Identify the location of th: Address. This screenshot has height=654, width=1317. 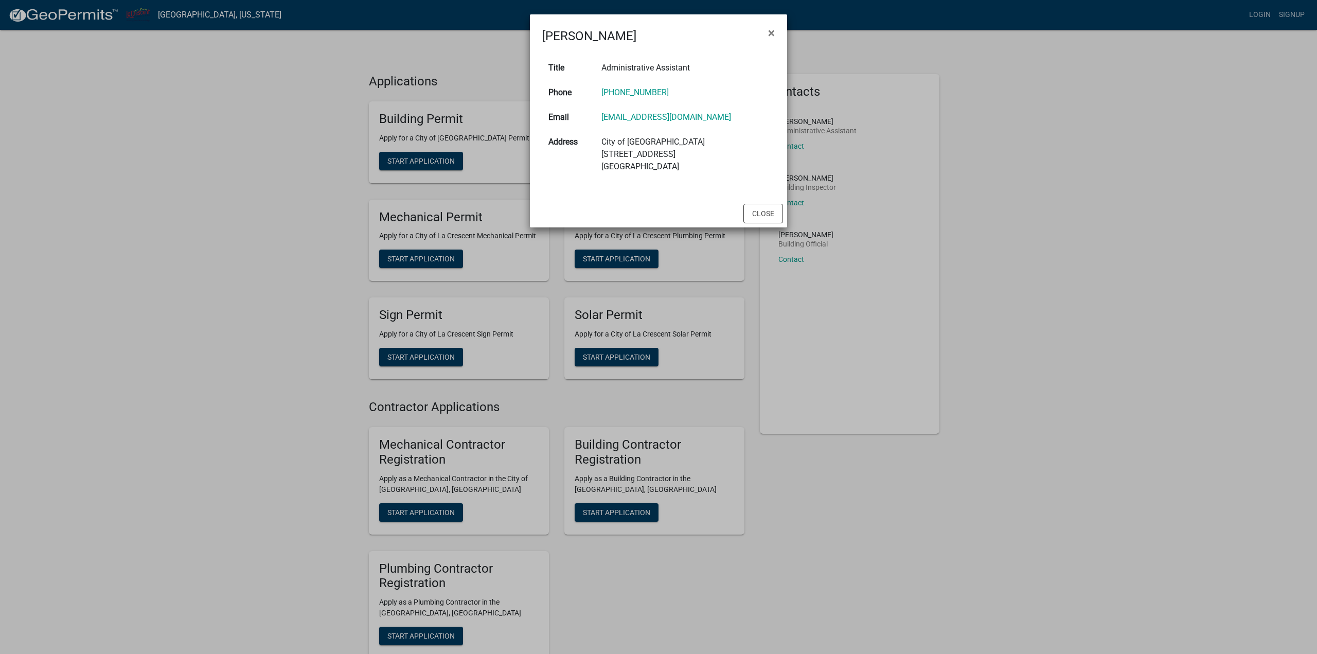
(568, 154).